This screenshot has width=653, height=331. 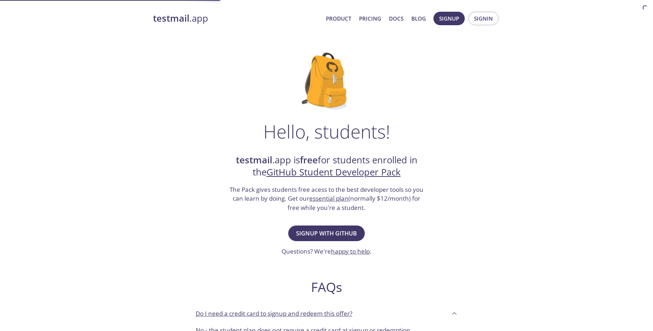 I want to click on img: github-student-backpack.png, so click(x=326, y=81).